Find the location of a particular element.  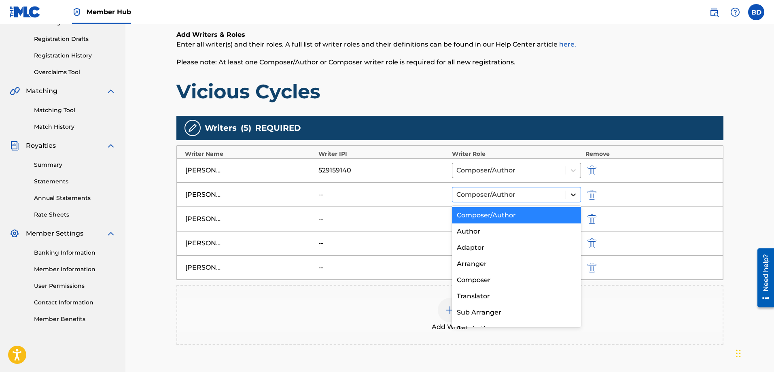

div: Translator is located at coordinates (517, 296).